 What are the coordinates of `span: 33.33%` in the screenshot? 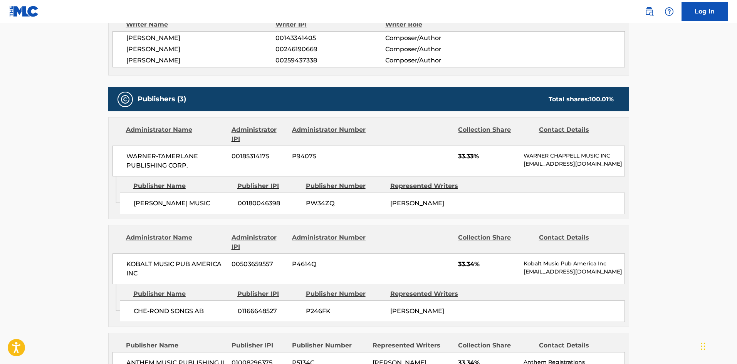 It's located at (488, 156).